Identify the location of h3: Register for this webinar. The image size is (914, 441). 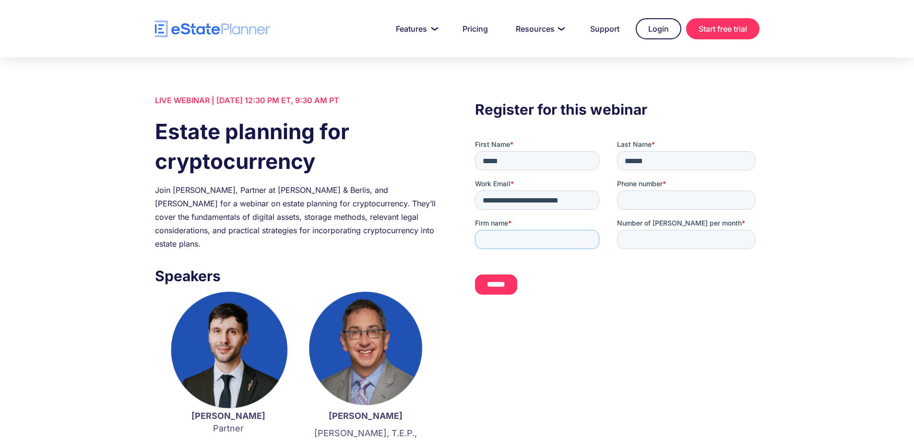
(617, 109).